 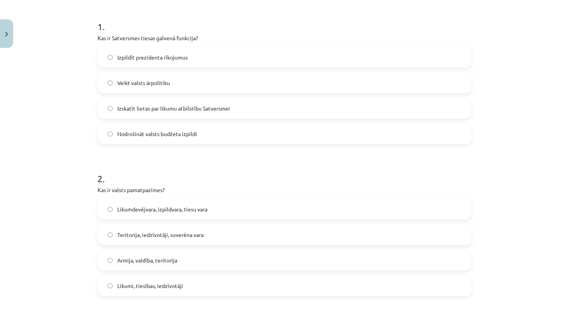 I want to click on input: Likumdevējvara, izpildvara, tiesu vara, so click(x=110, y=209).